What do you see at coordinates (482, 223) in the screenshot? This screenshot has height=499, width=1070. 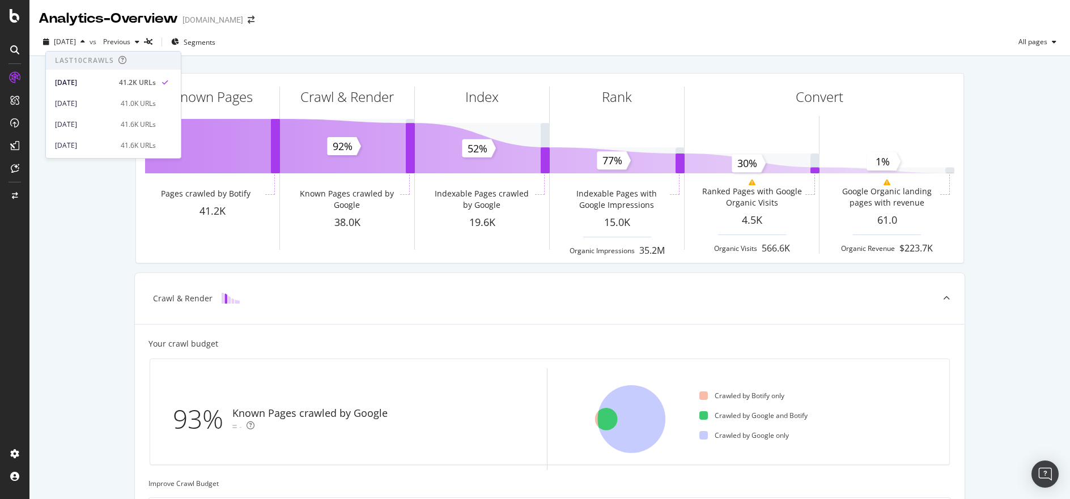 I see `div: 19.6K` at bounding box center [482, 223].